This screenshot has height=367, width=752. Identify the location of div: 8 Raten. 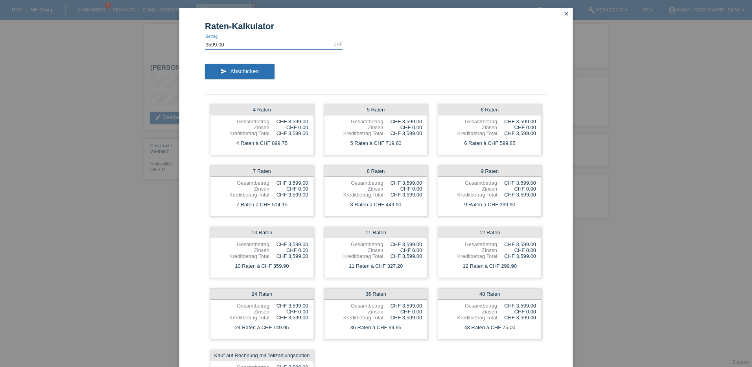
(376, 171).